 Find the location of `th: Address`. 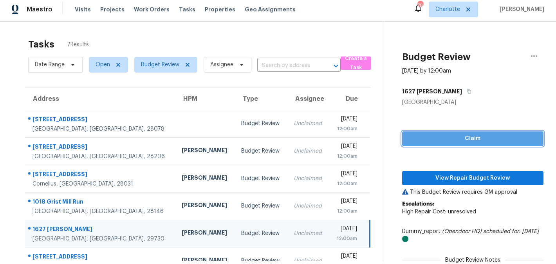

th: Address is located at coordinates (100, 99).